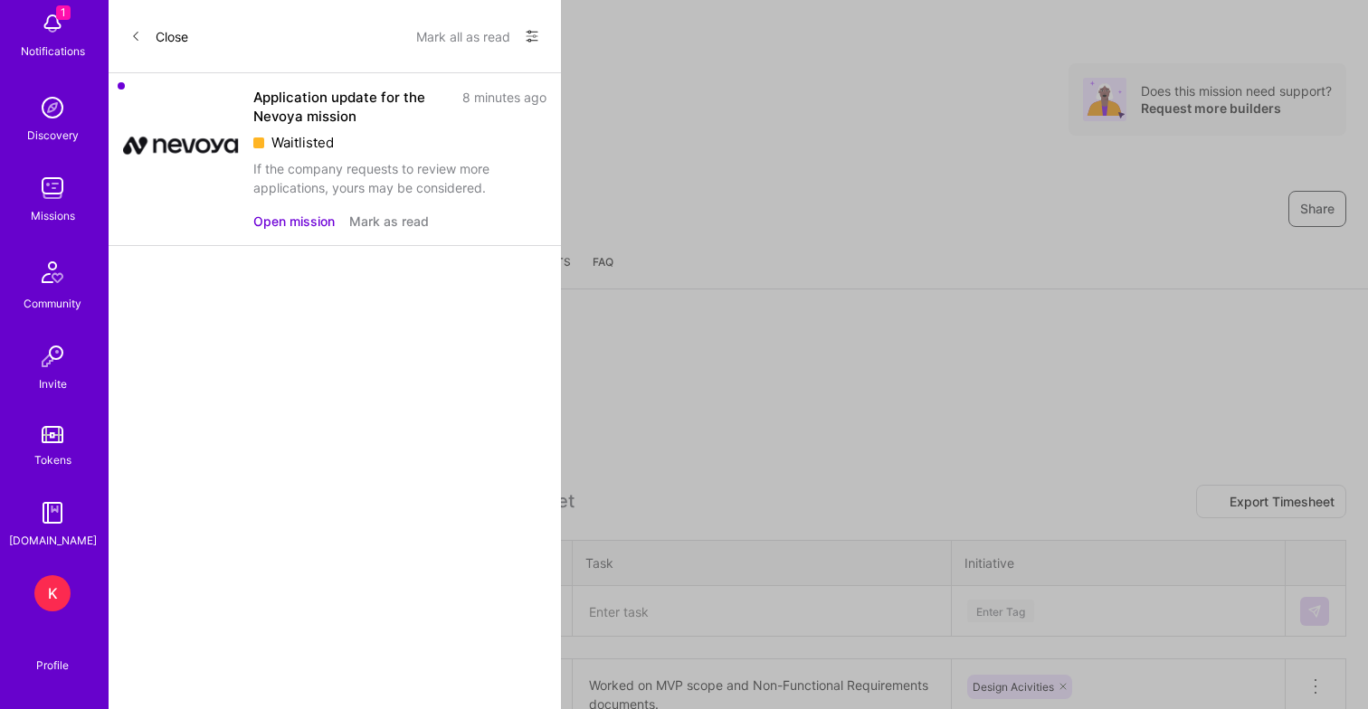 The height and width of the screenshot is (709, 1368). What do you see at coordinates (52, 303) in the screenshot?
I see `div: Community` at bounding box center [52, 303].